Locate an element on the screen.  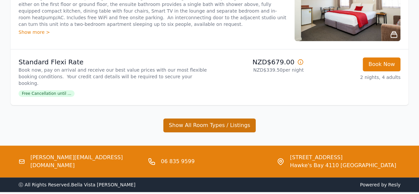
span: Powered by is located at coordinates (307, 185).